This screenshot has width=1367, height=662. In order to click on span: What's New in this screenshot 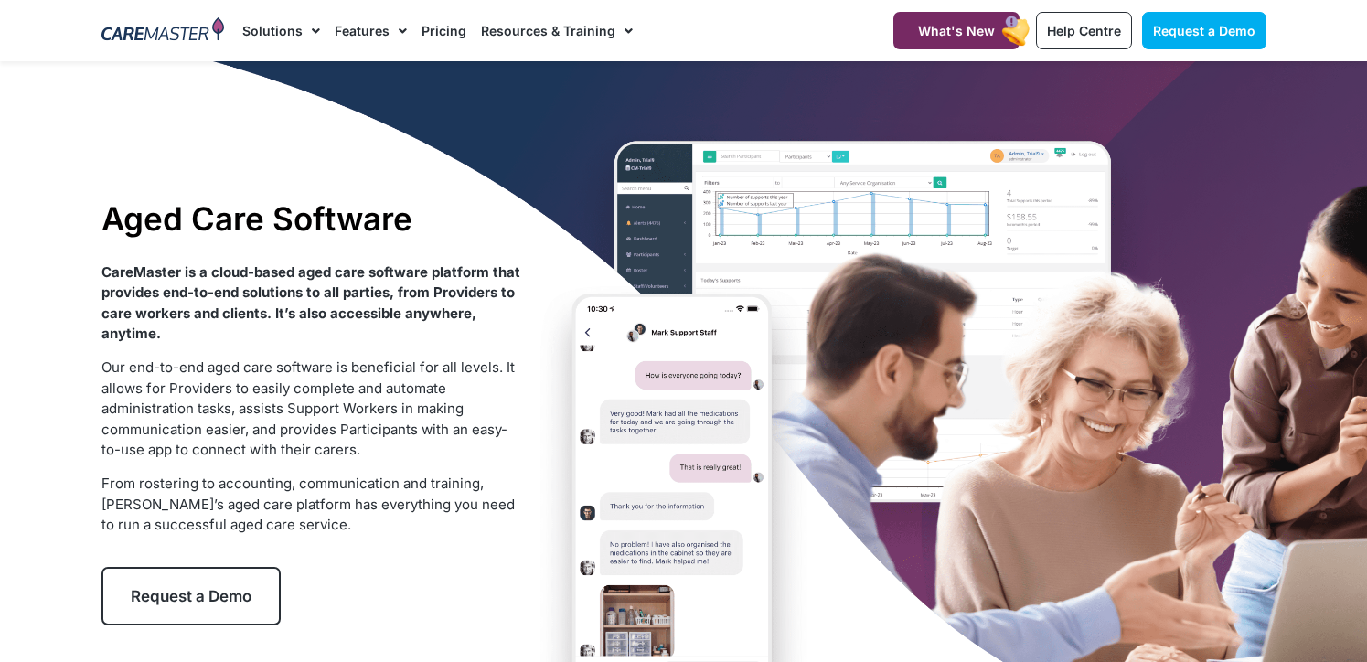, I will do `click(956, 30)`.